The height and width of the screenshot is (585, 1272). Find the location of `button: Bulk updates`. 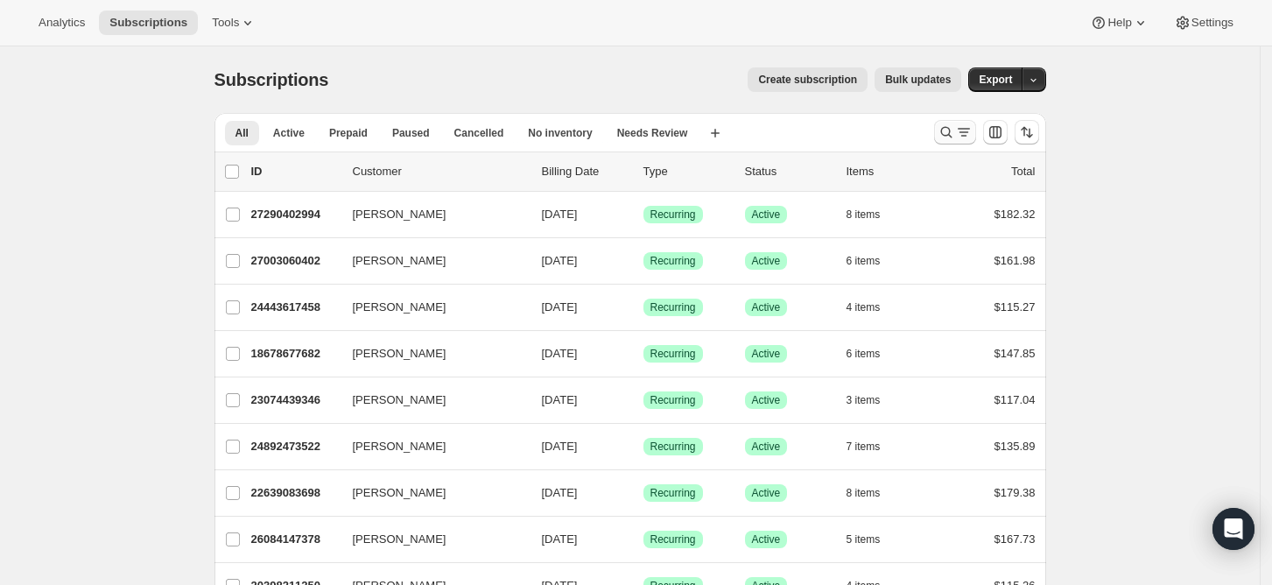

button: Bulk updates is located at coordinates (917, 80).